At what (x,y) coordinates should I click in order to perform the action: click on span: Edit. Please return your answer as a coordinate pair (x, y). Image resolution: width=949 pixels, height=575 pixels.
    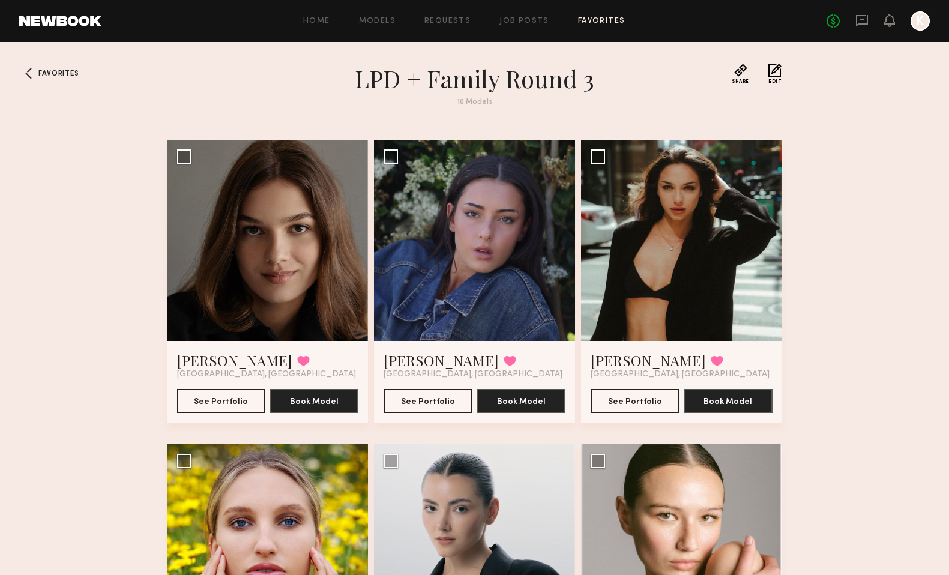
    Looking at the image, I should click on (775, 82).